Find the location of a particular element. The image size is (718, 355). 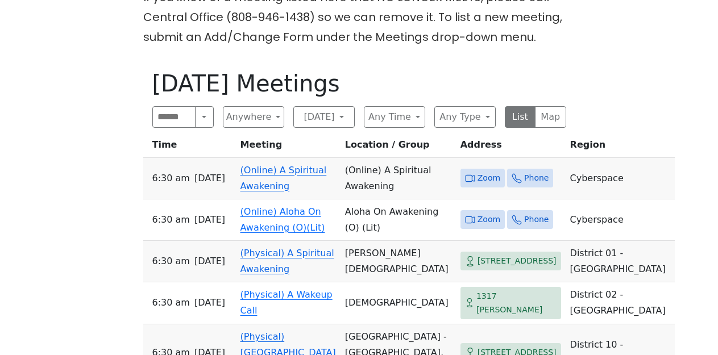

th: Location / Group is located at coordinates (398, 147).